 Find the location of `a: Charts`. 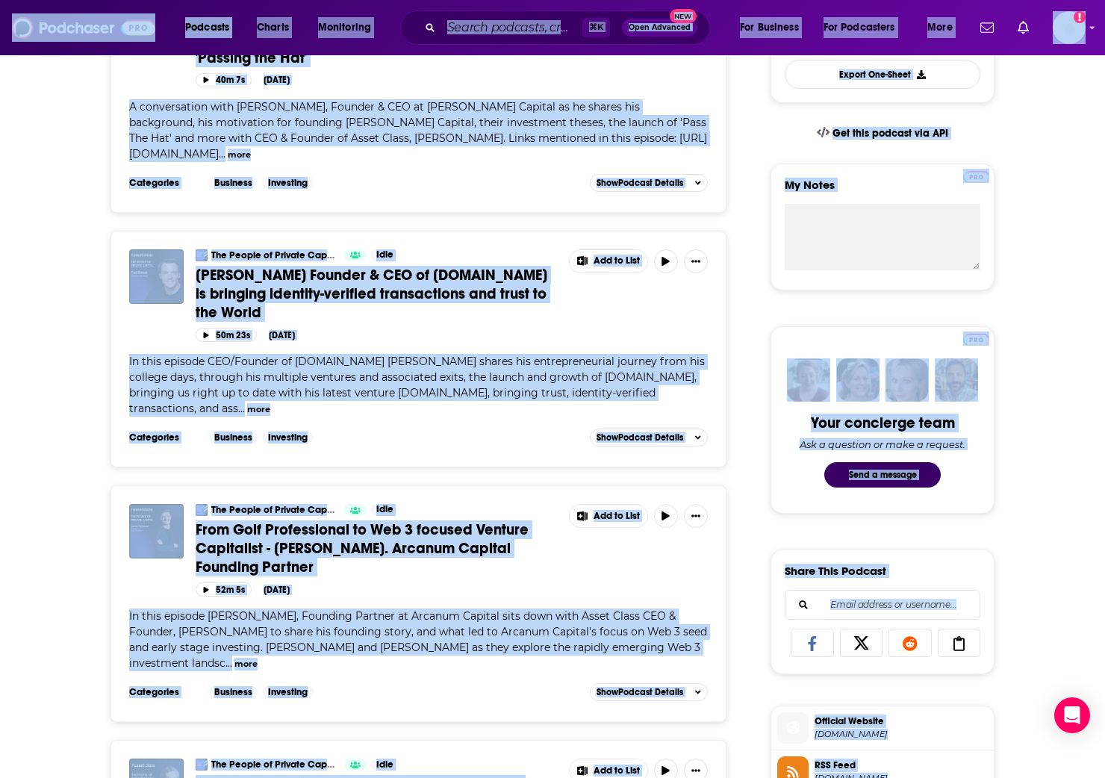

a: Charts is located at coordinates (272, 28).